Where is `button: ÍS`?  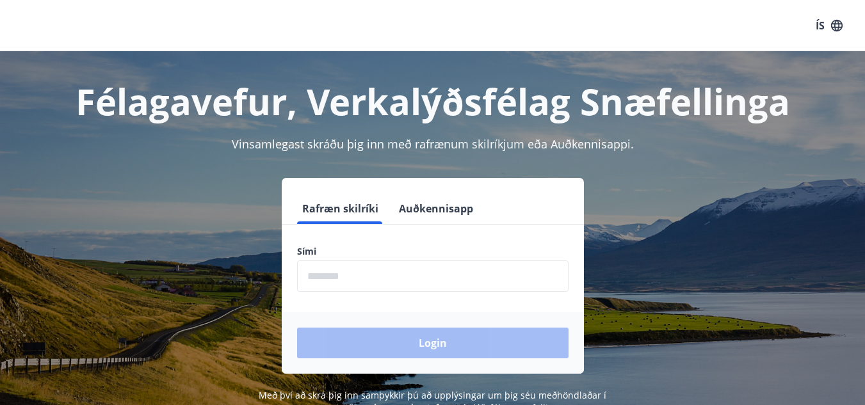 button: ÍS is located at coordinates (829, 26).